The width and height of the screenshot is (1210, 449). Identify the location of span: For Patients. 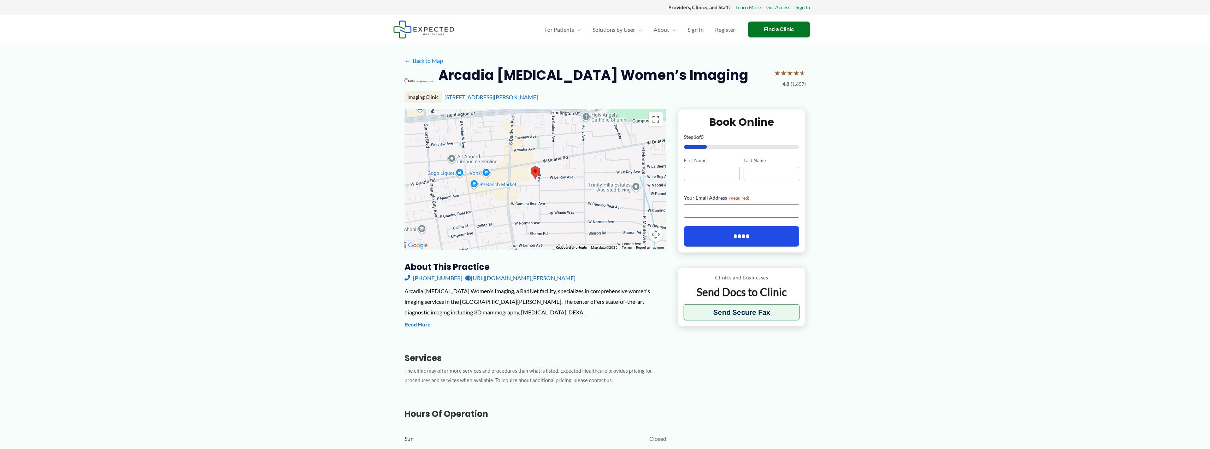
(559, 30).